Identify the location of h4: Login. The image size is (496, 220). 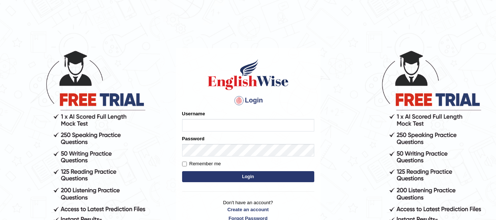
(248, 101).